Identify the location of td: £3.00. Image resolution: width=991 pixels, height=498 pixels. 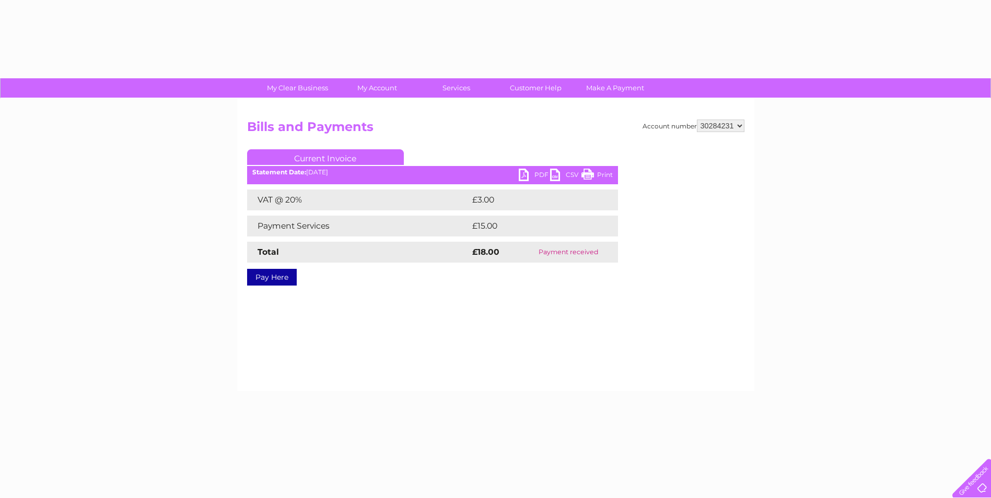
(532, 200).